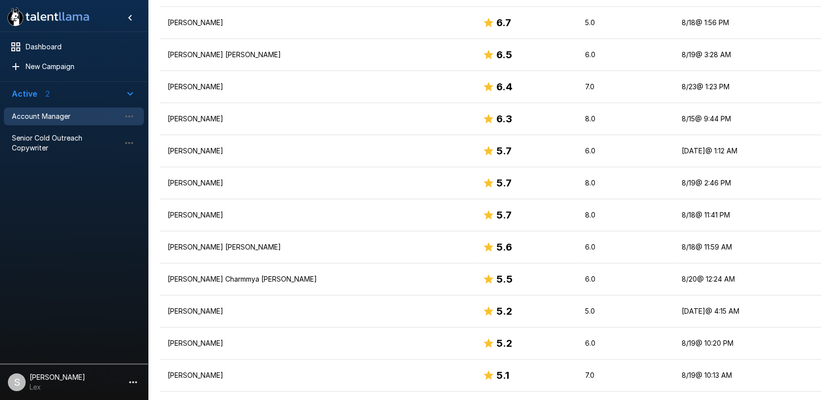  Describe the element at coordinates (748, 183) in the screenshot. I see `td: 8/19 @ 2:46 PM` at that location.